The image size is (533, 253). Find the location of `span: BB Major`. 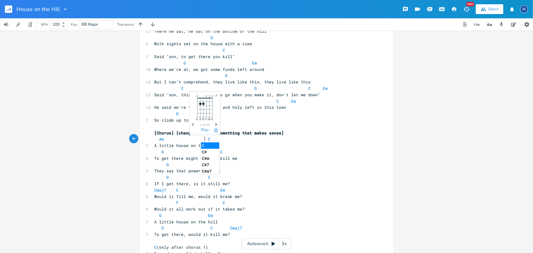

span: BB Major is located at coordinates (90, 24).